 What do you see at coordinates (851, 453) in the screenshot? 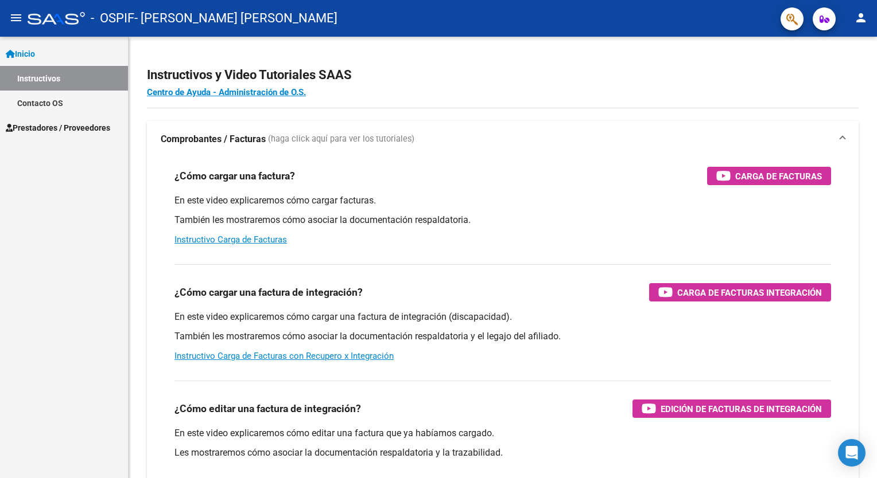
I see `div: Open Intercom Messenger` at bounding box center [851, 453].